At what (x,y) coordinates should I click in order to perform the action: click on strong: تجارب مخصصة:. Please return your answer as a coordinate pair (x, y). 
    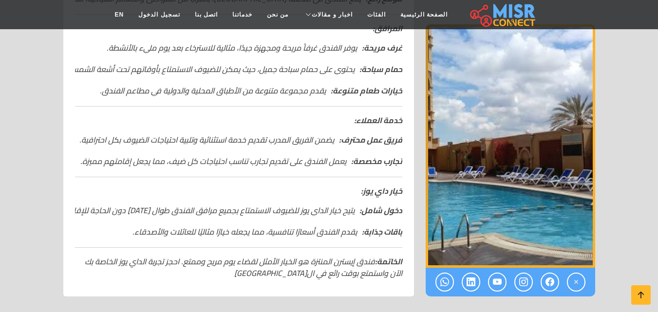
    Looking at the image, I should click on (376, 161).